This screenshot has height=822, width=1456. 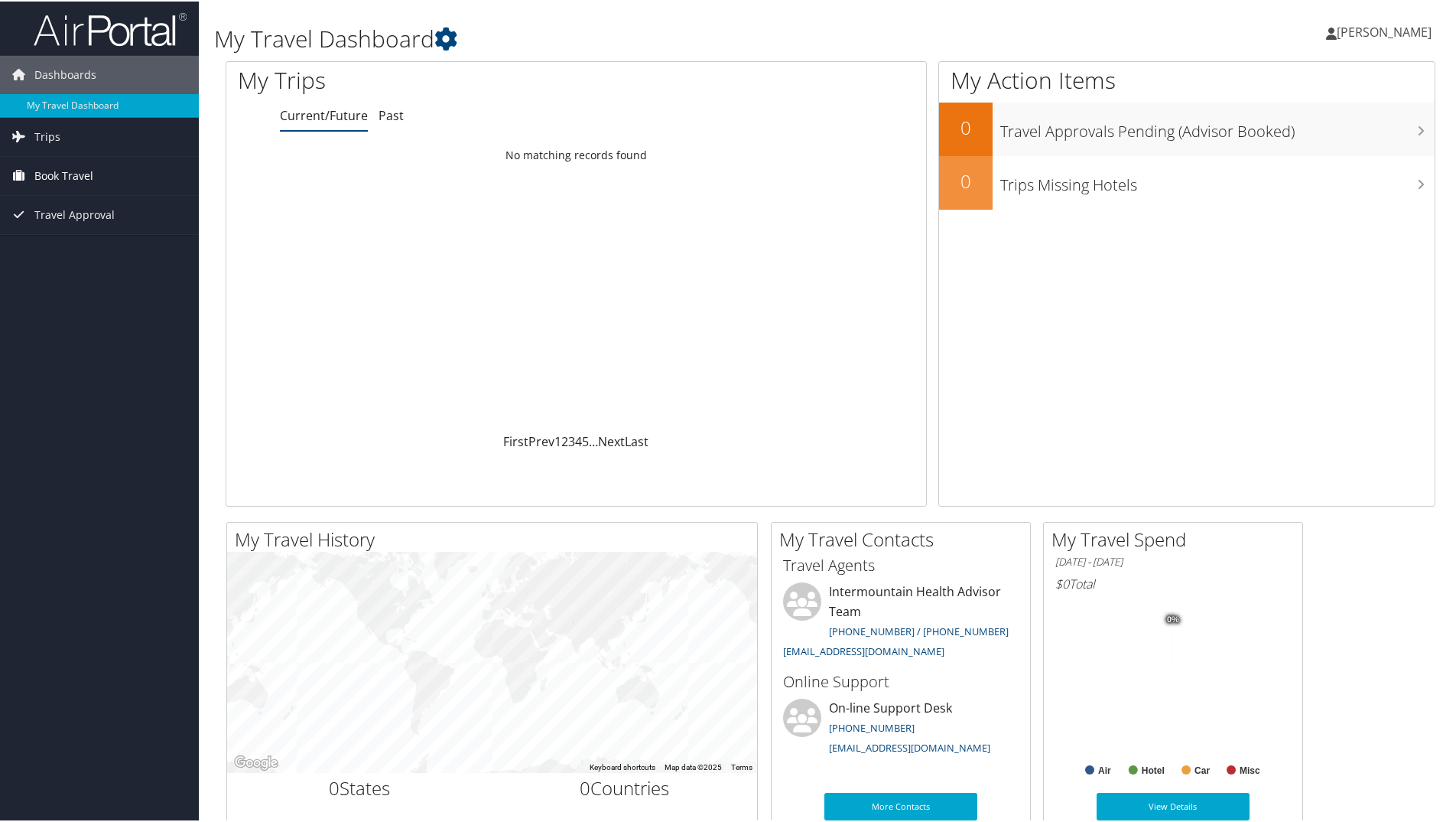 What do you see at coordinates (1104, 769) in the screenshot?
I see `text: Air` at bounding box center [1104, 769].